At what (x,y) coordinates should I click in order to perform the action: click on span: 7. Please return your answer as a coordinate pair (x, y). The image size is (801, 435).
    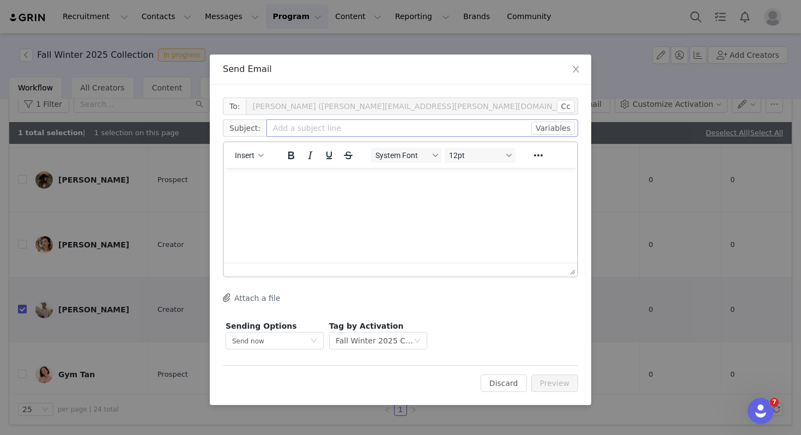
    Looking at the image, I should click on (775, 402).